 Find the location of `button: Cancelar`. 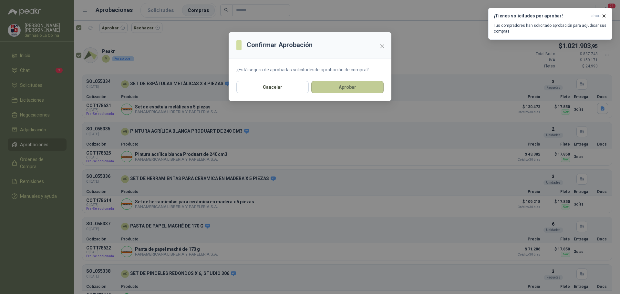

button: Cancelar is located at coordinates (272, 87).